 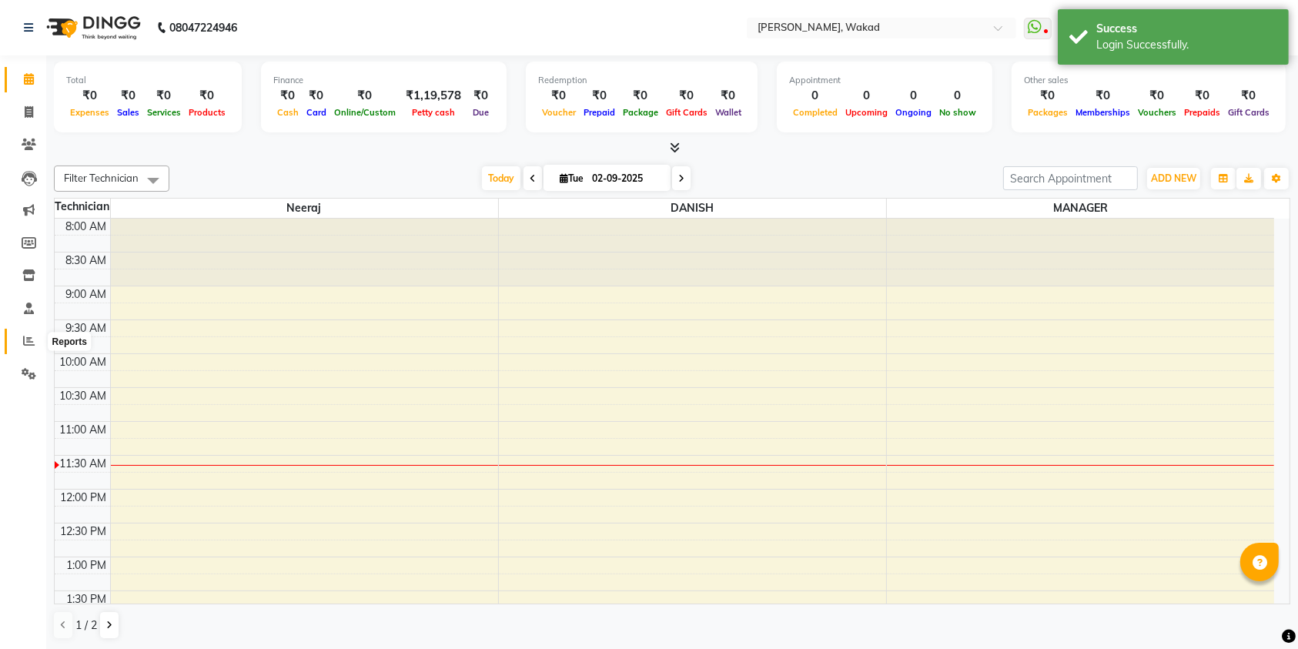 I want to click on span: Cash, so click(x=288, y=112).